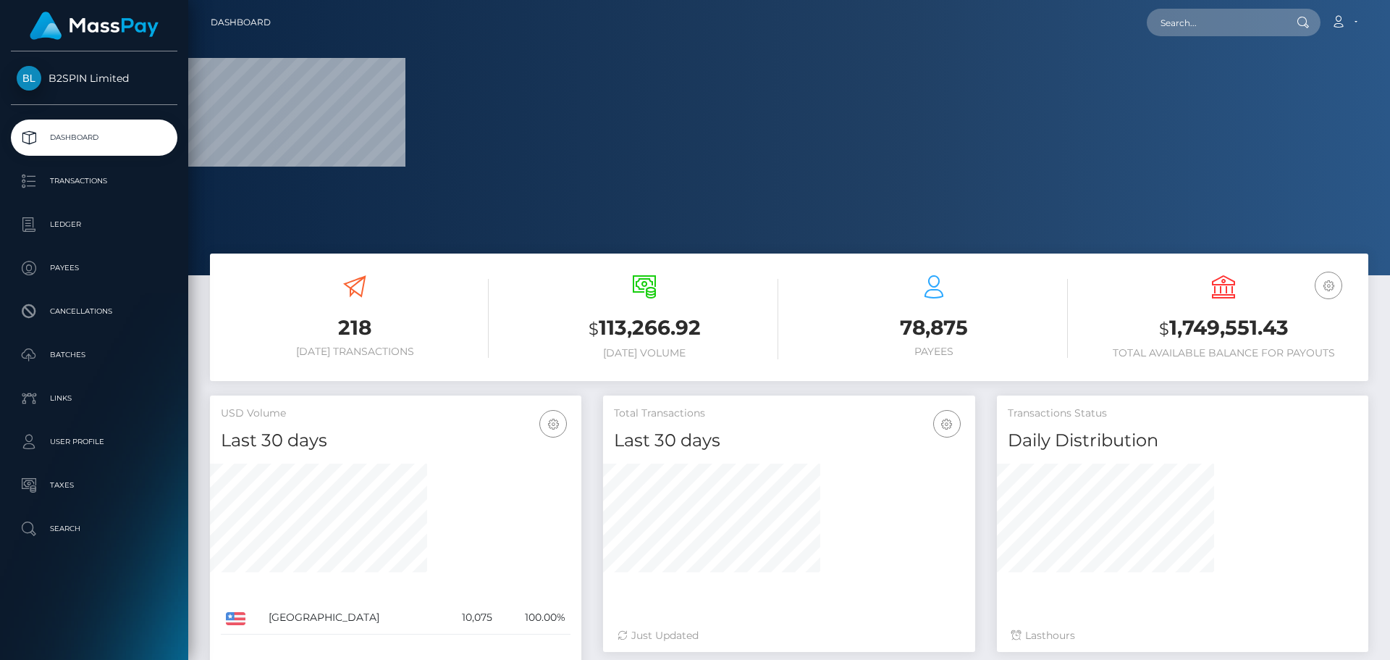 The height and width of the screenshot is (660, 1390). What do you see at coordinates (94, 25) in the screenshot?
I see `img: MassPay Logo` at bounding box center [94, 25].